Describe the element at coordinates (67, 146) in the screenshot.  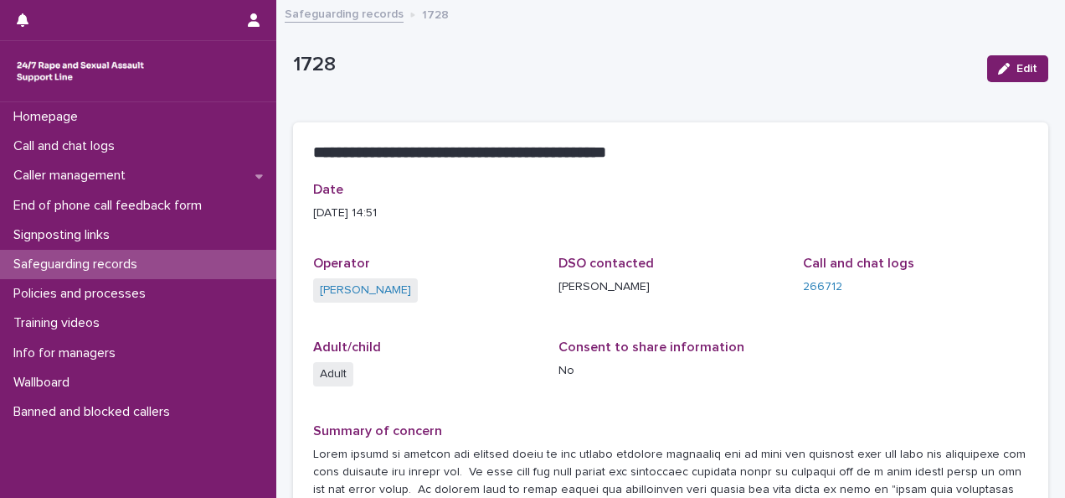
I see `p: Call and chat logs` at that location.